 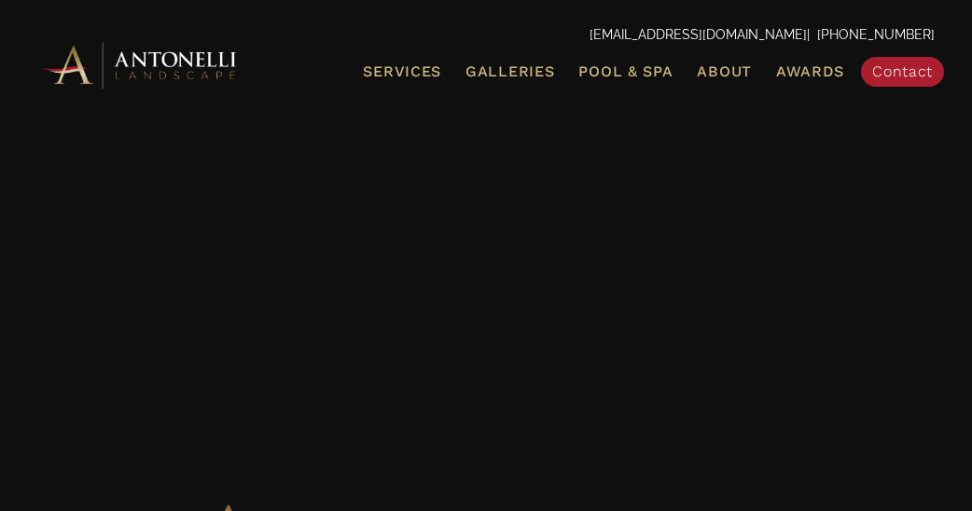 What do you see at coordinates (509, 72) in the screenshot?
I see `a: Galleries` at bounding box center [509, 72].